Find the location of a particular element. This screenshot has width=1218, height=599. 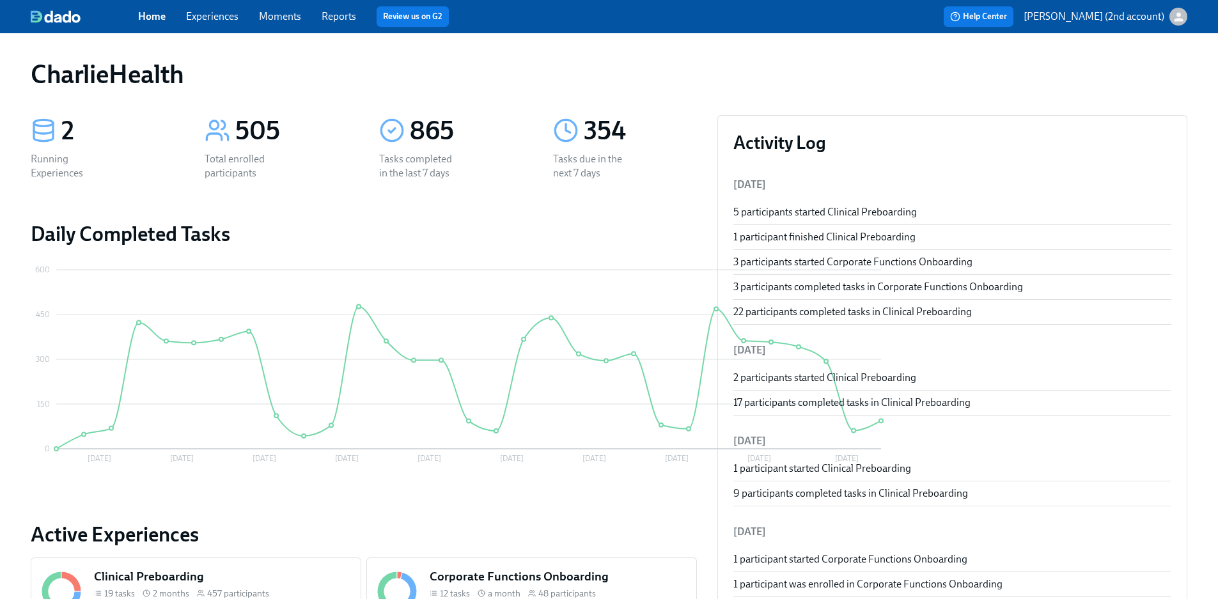

tspan: 0 is located at coordinates (47, 449).